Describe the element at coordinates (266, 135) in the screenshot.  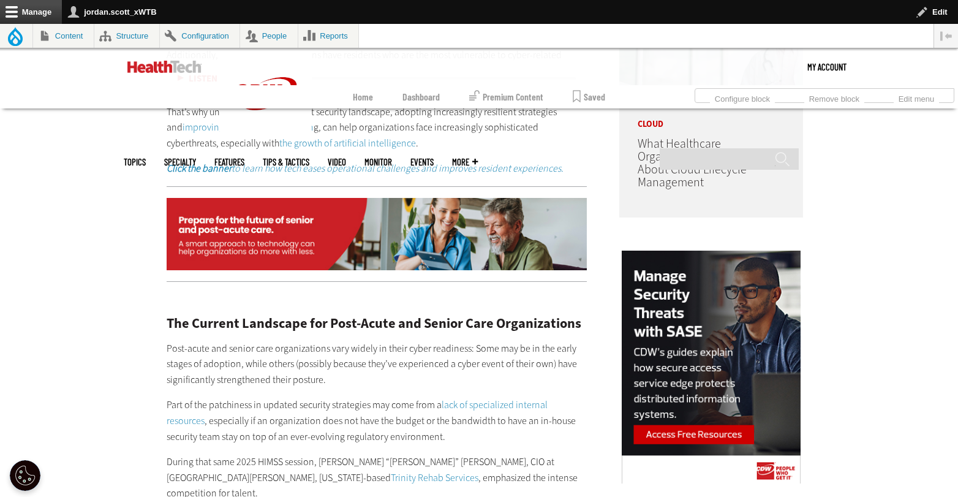
I see `a: CDW` at that location.